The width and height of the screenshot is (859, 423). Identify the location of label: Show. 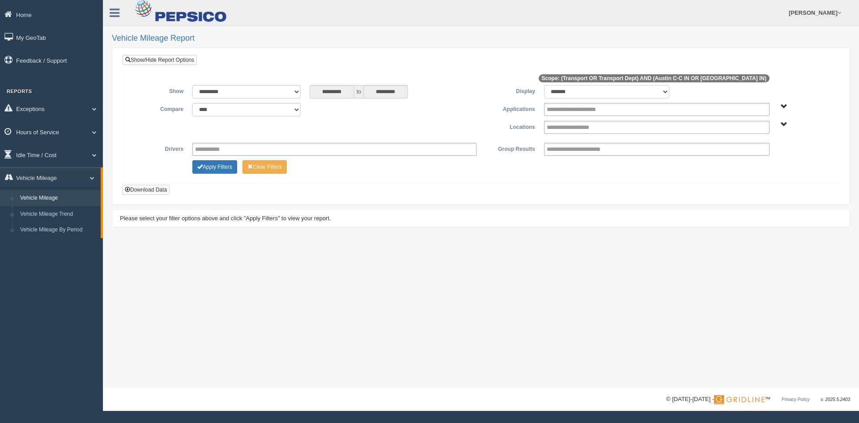
(158, 90).